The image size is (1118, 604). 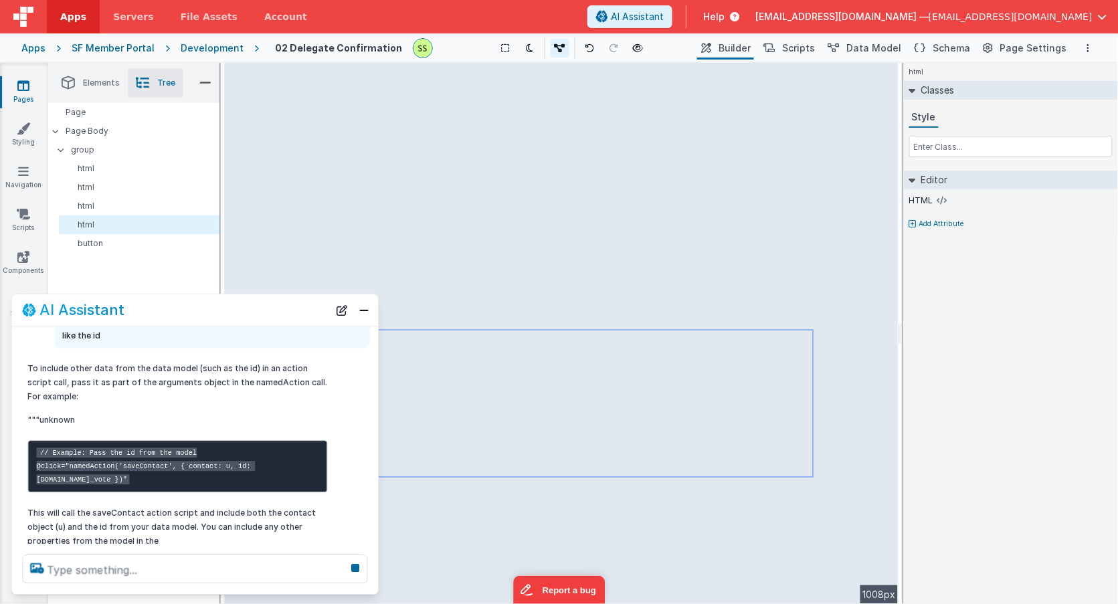 What do you see at coordinates (932, 180) in the screenshot?
I see `h2: Editor` at bounding box center [932, 180].